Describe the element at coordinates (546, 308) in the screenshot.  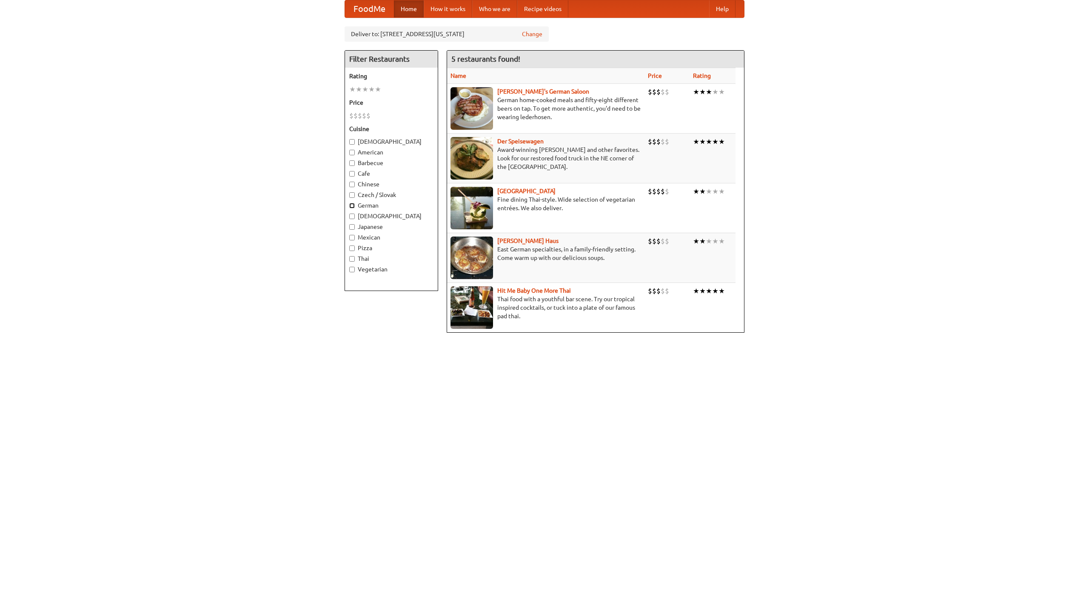
I see `p: Thai food with a youthful bar scene. Try our tropical inspired cocktails, or tuck into a plate of...` at that location.